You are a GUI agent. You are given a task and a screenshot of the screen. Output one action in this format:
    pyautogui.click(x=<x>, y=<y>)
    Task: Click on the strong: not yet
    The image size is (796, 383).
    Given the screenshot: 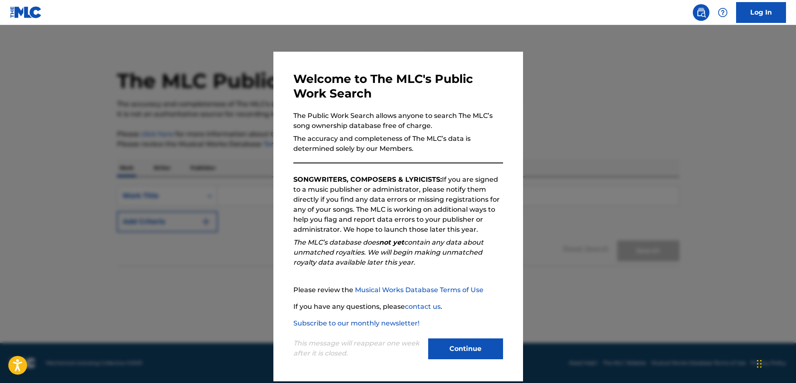 What is the action you would take?
    pyautogui.click(x=392, y=242)
    